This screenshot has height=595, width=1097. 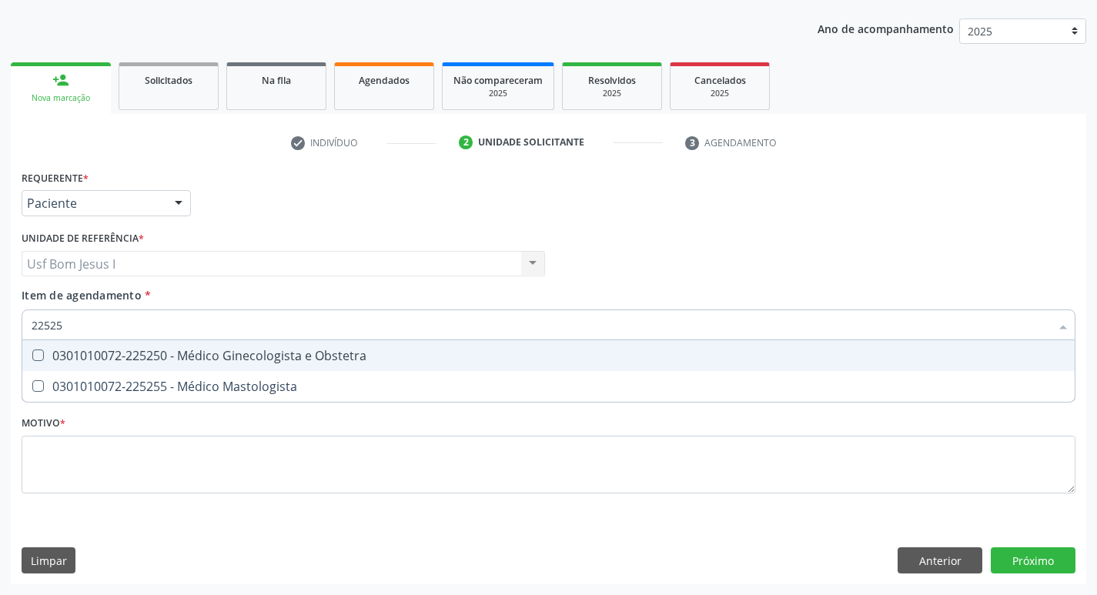 What do you see at coordinates (940, 561) in the screenshot?
I see `button: Anterior` at bounding box center [940, 561].